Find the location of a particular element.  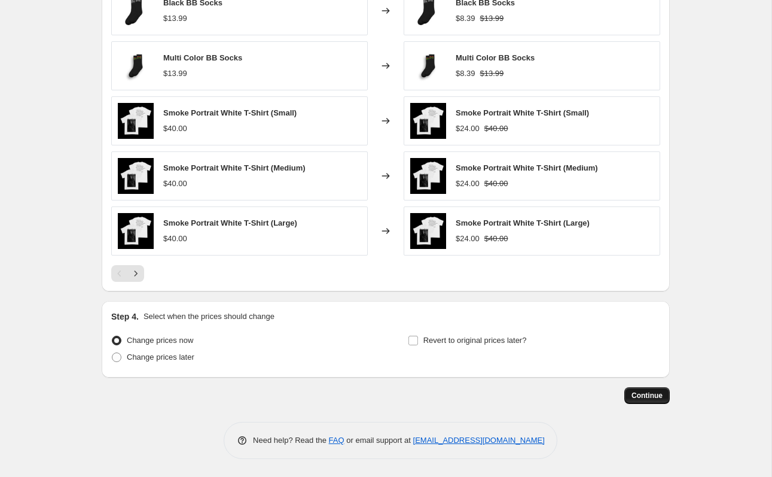

a: FAQ is located at coordinates (337, 440).